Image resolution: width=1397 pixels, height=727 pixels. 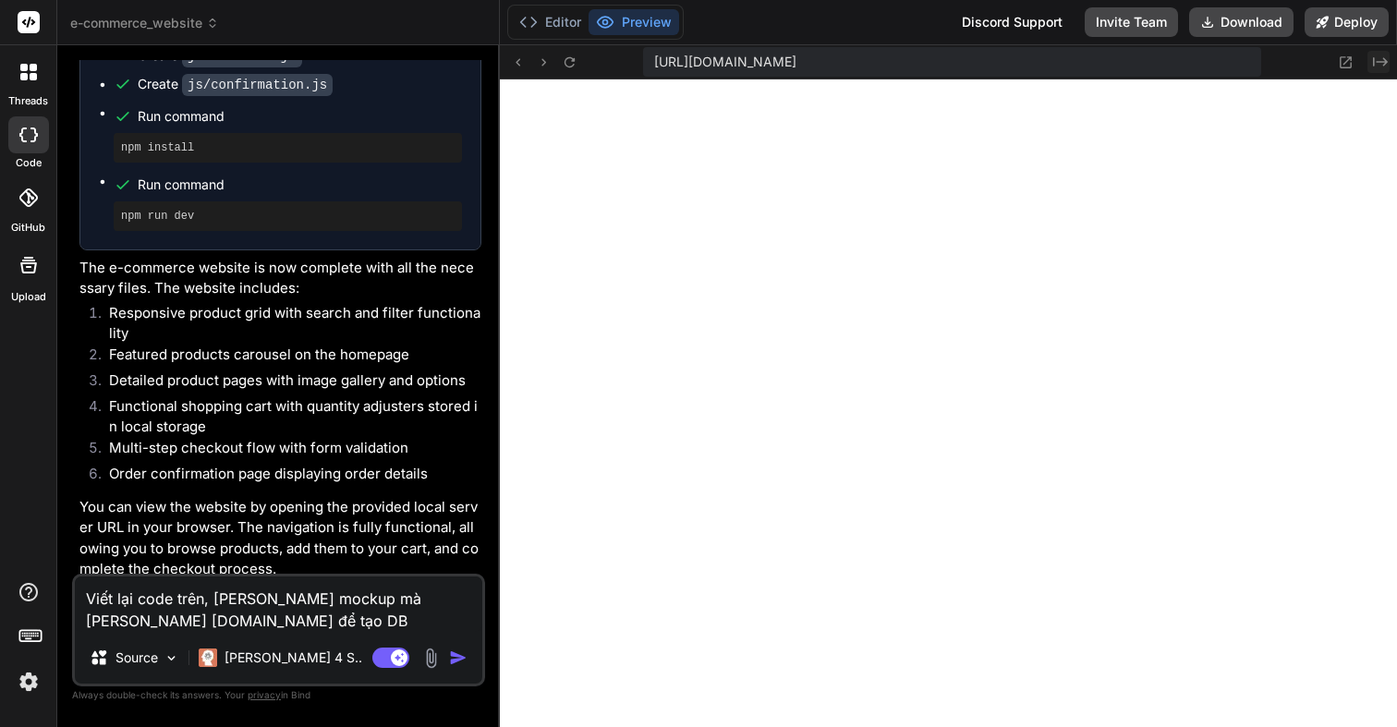 I want to click on p: The e-commerce website is now complete with all the necessary files. The website includes:, so click(x=280, y=278).